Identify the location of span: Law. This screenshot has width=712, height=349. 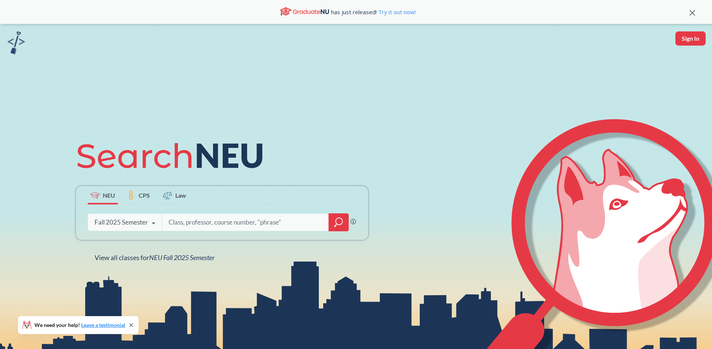
(181, 195).